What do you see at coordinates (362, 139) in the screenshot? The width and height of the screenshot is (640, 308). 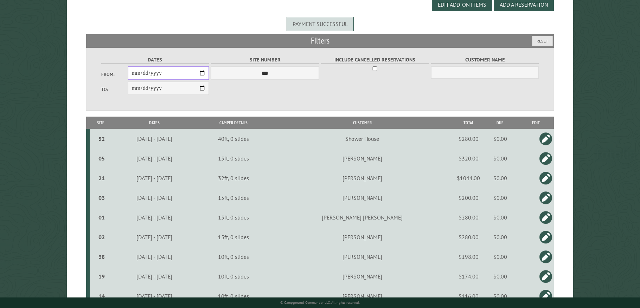 I see `td: Shower House` at bounding box center [362, 139].